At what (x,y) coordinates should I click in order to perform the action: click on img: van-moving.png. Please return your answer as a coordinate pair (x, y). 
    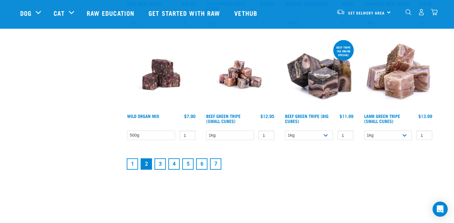
    Looking at the image, I should click on (340, 12).